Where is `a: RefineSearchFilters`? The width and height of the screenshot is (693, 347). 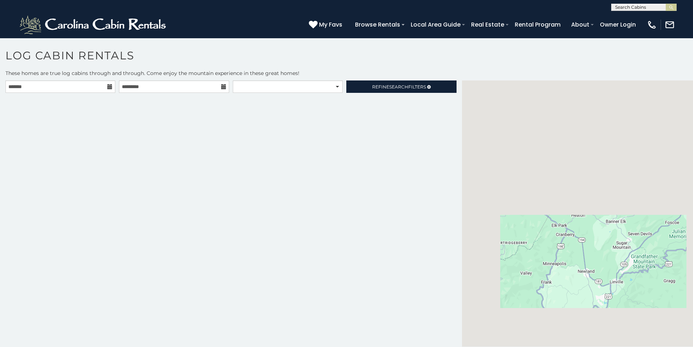 a: RefineSearchFilters is located at coordinates (401, 87).